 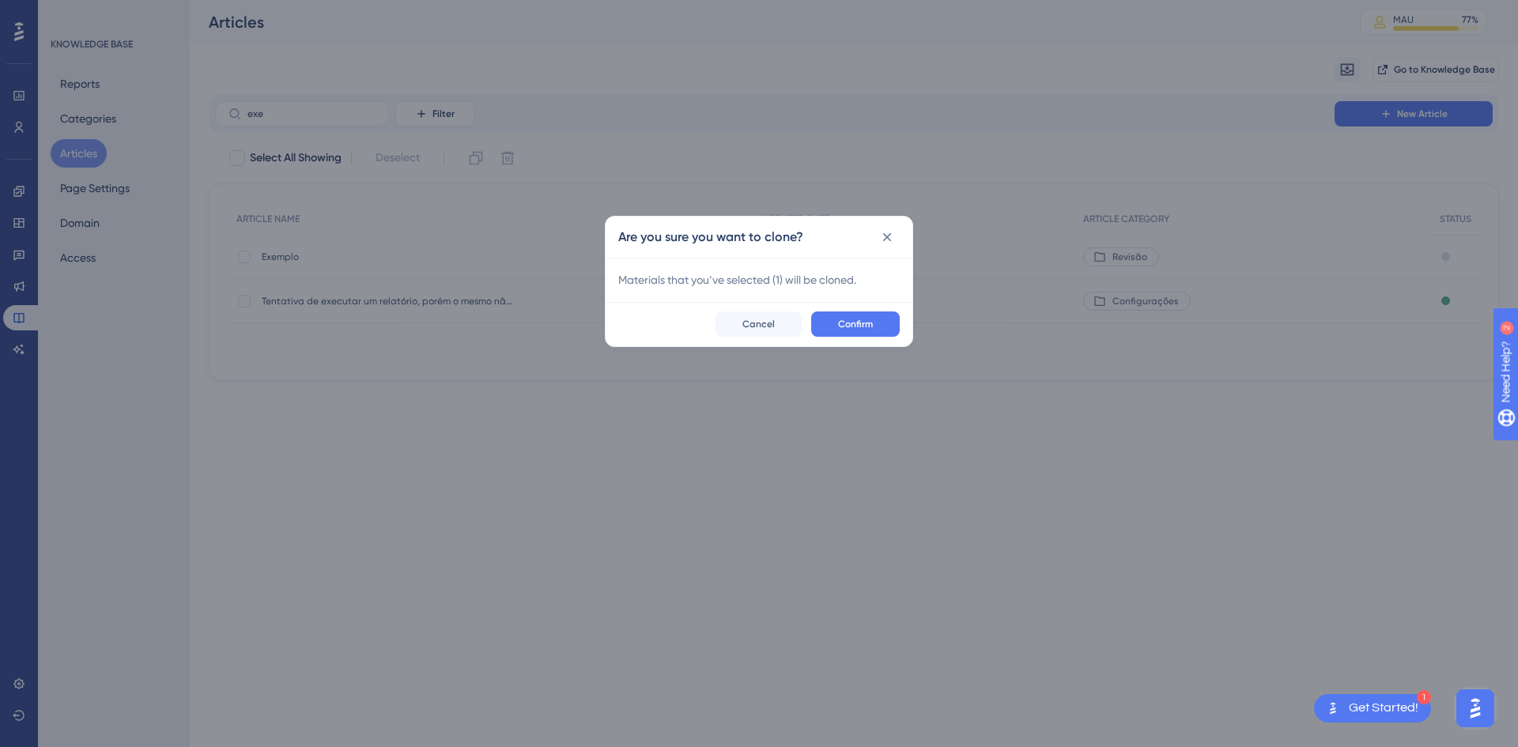 What do you see at coordinates (112, 14) in the screenshot?
I see `div: 2` at bounding box center [112, 14].